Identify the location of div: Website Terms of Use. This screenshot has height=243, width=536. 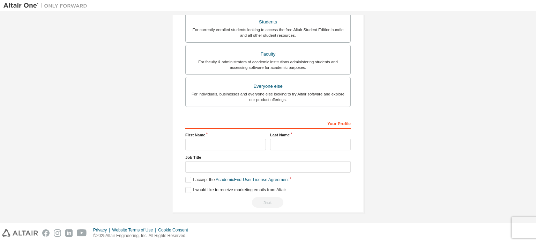
(135, 230).